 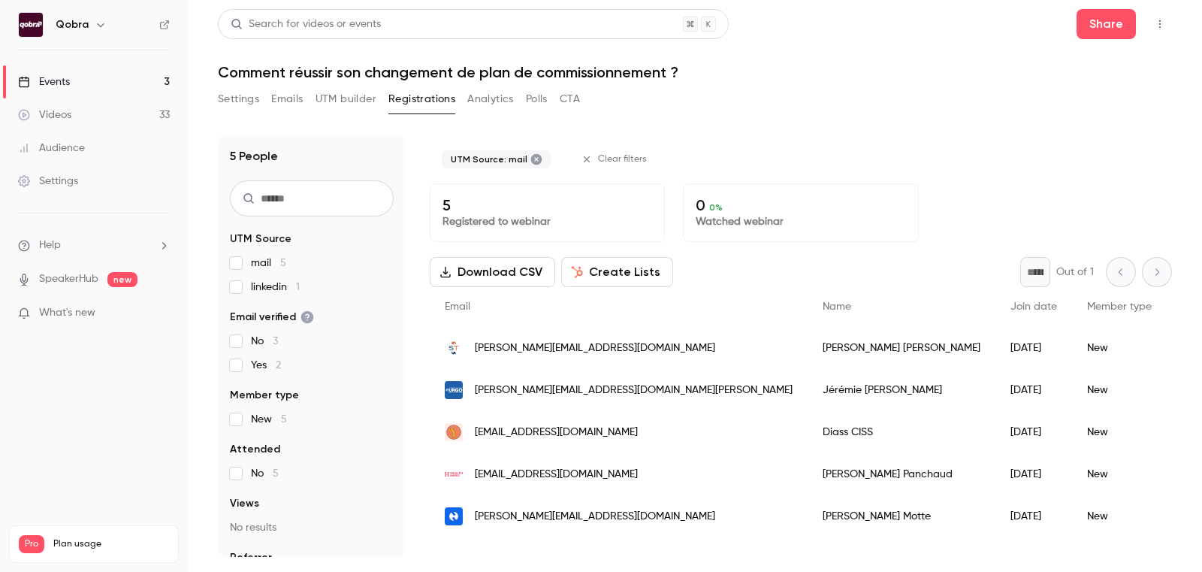 What do you see at coordinates (238, 99) in the screenshot?
I see `button: Settings` at bounding box center [238, 99].